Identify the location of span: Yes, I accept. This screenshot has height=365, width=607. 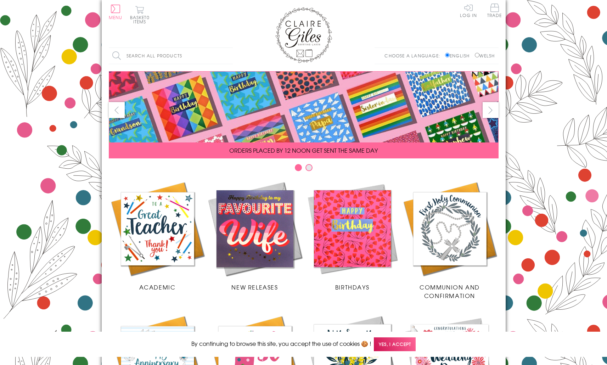
(394, 344).